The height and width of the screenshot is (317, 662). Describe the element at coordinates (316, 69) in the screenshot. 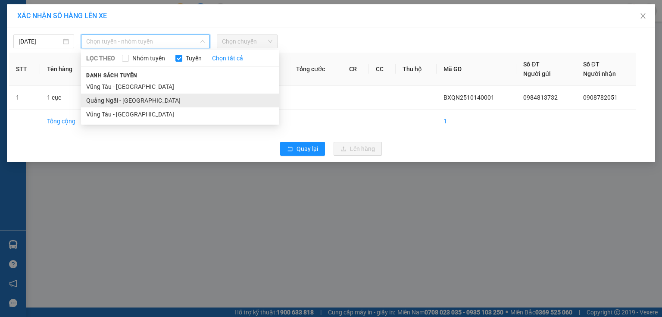

I see `th: Tổng cước` at that location.